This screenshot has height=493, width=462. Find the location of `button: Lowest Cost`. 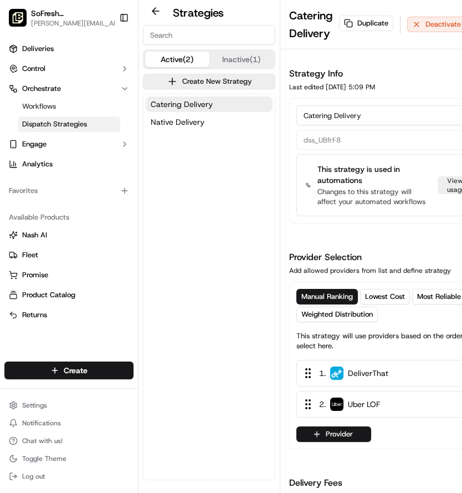

button: Lowest Cost is located at coordinates (385, 297).